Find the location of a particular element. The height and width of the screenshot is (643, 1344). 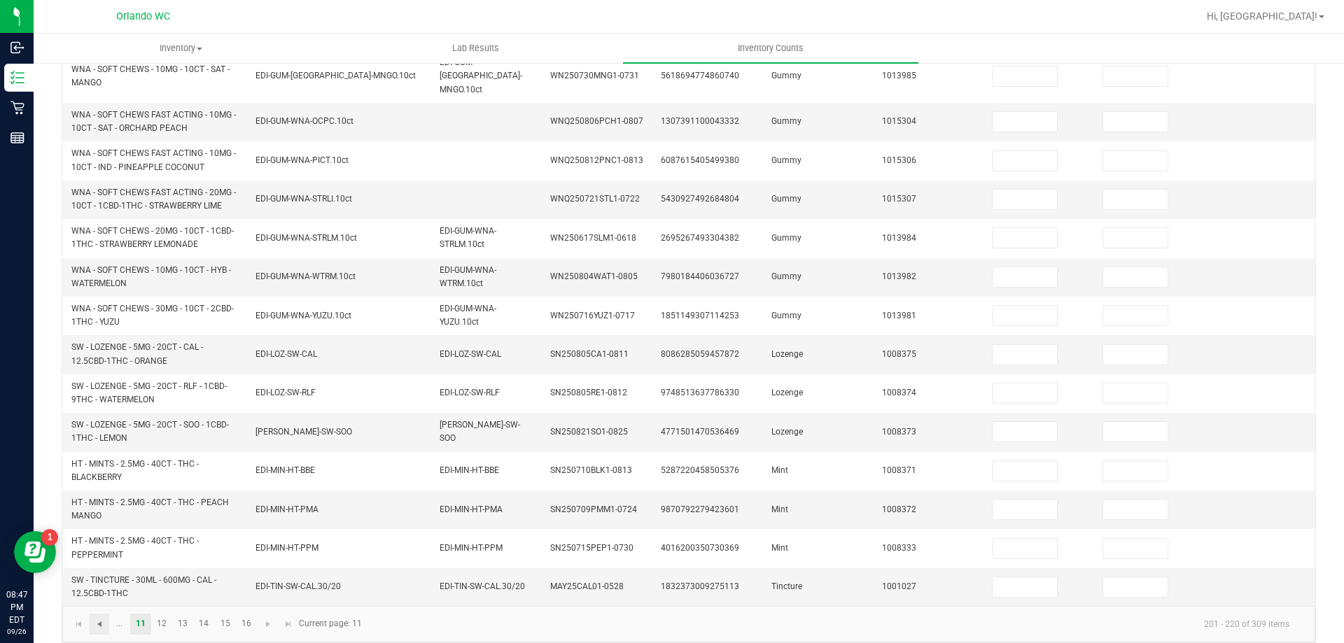

span: 4016200350730369 is located at coordinates (700, 548).